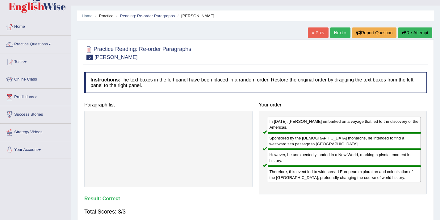  Describe the element at coordinates (415, 33) in the screenshot. I see `button: Re-Attempt` at that location.